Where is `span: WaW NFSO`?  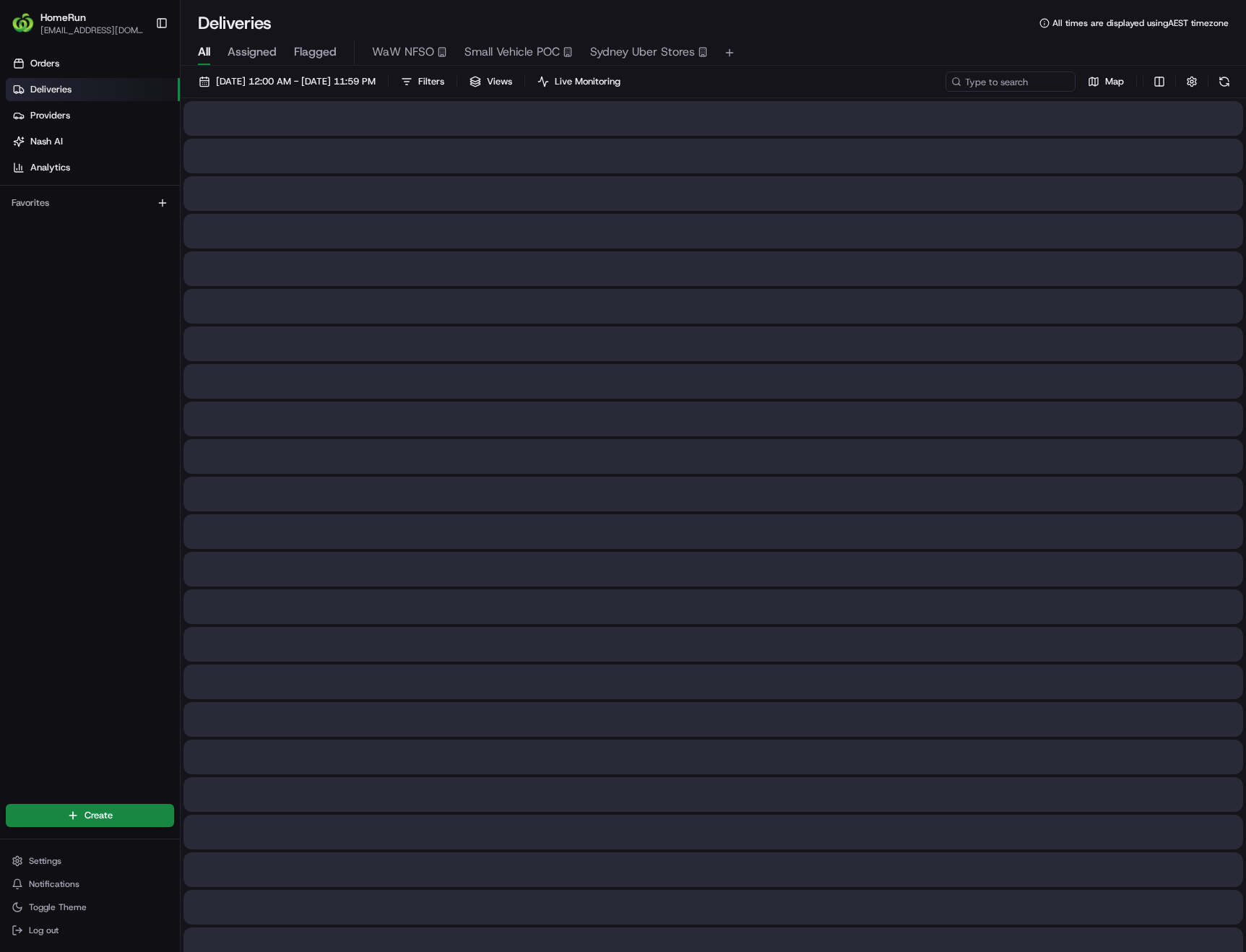 span: WaW NFSO is located at coordinates (403, 52).